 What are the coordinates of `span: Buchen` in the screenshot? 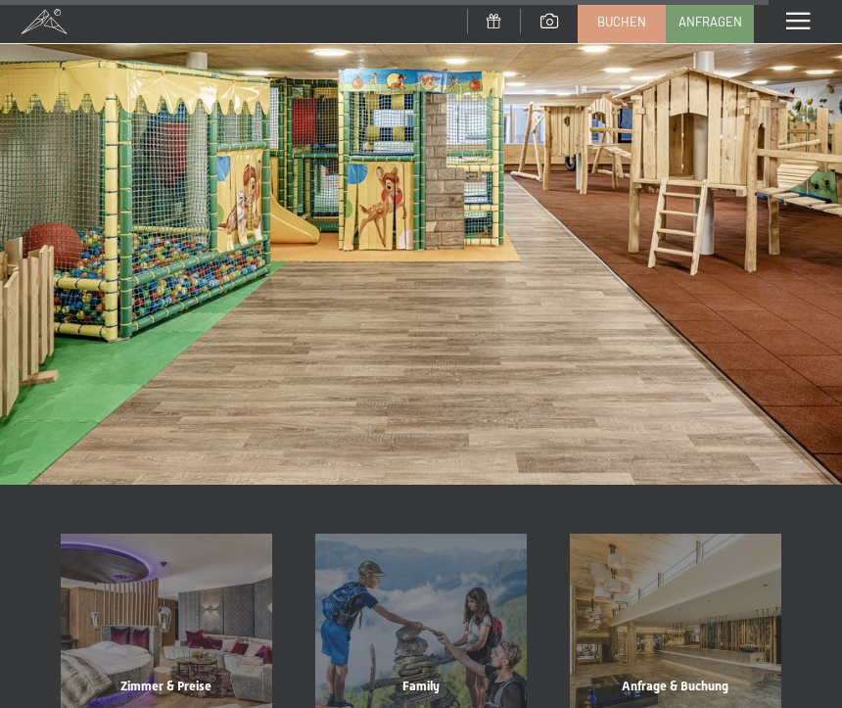 It's located at (622, 22).